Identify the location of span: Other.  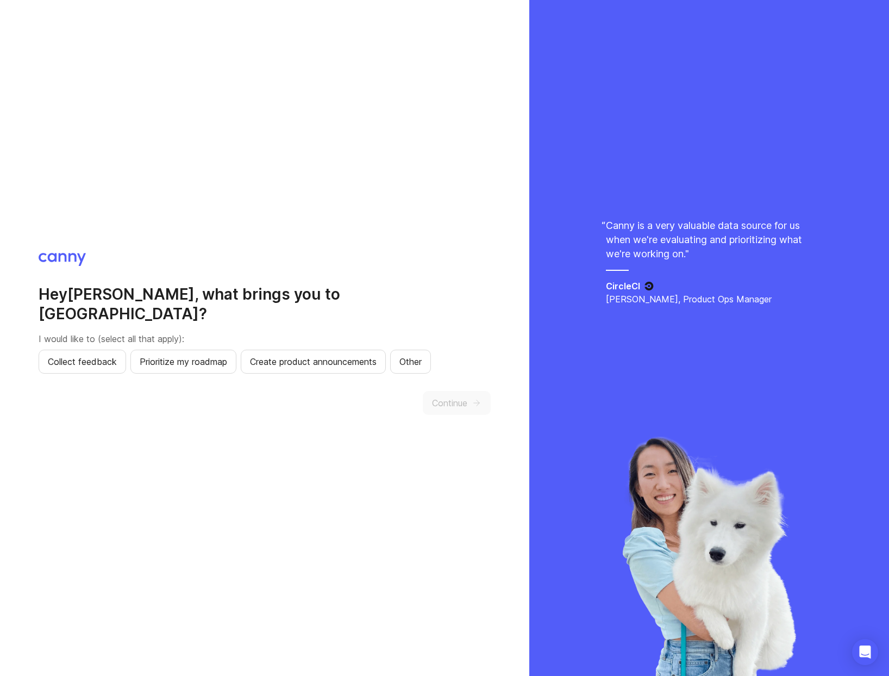
(410, 361).